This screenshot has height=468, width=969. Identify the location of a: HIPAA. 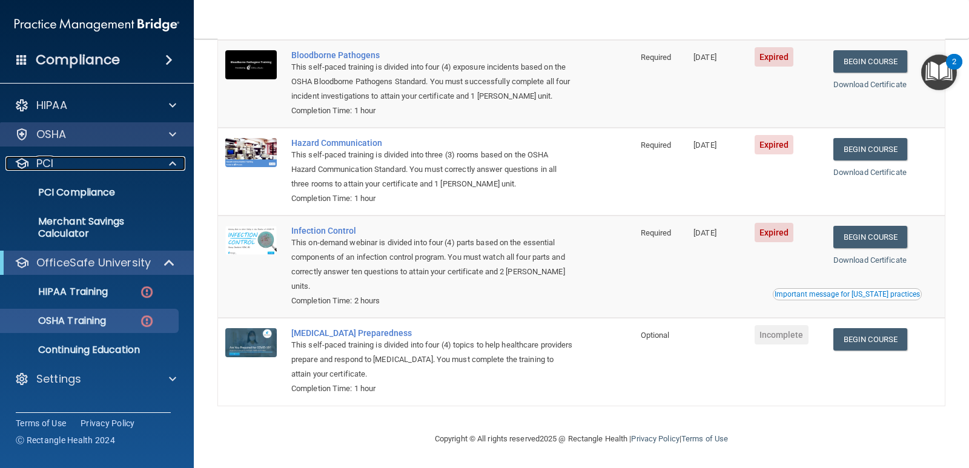
(95, 105).